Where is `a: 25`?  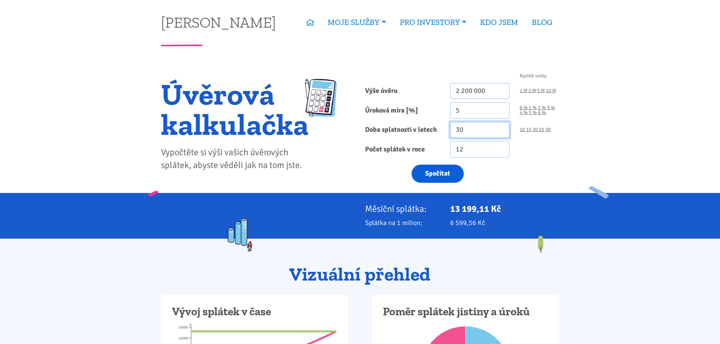 a: 25 is located at coordinates (542, 130).